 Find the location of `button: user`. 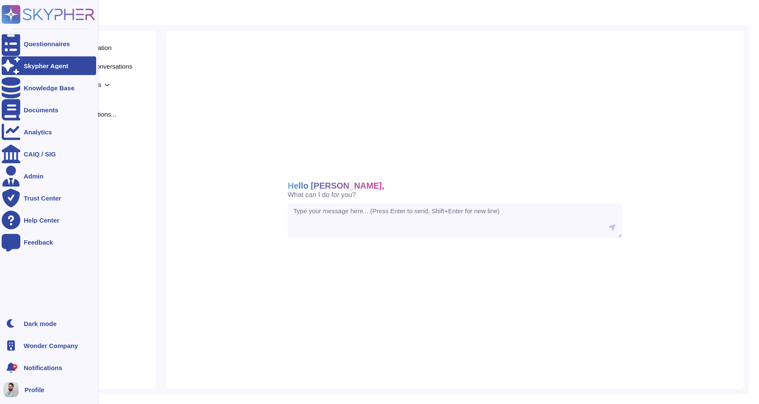

button: user is located at coordinates (13, 389).